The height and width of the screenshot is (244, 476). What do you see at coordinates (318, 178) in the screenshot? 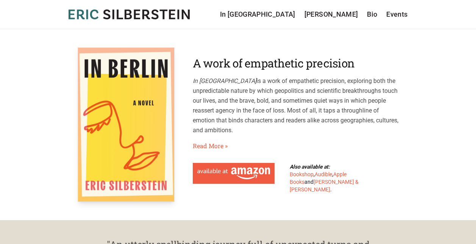
I see `a: Apple Books` at bounding box center [318, 178].